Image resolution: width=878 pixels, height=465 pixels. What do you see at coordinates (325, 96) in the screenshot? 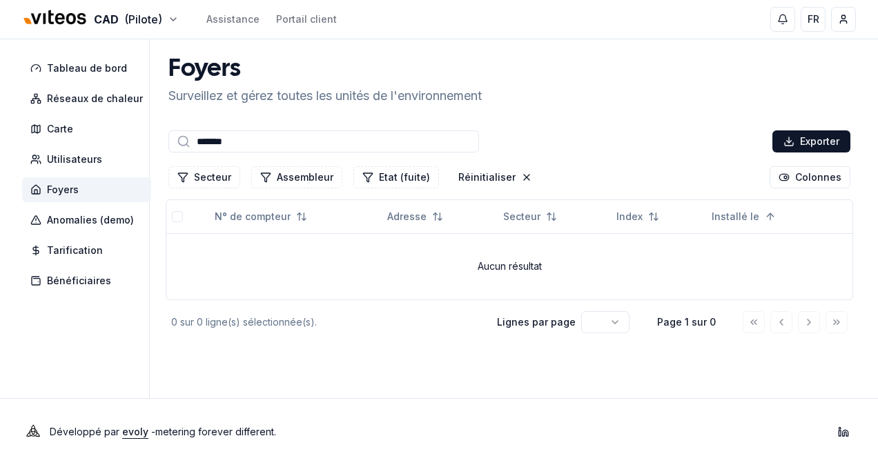
I see `p: Surveillez et gérez toutes les unités de l'environnement` at bounding box center [325, 96].